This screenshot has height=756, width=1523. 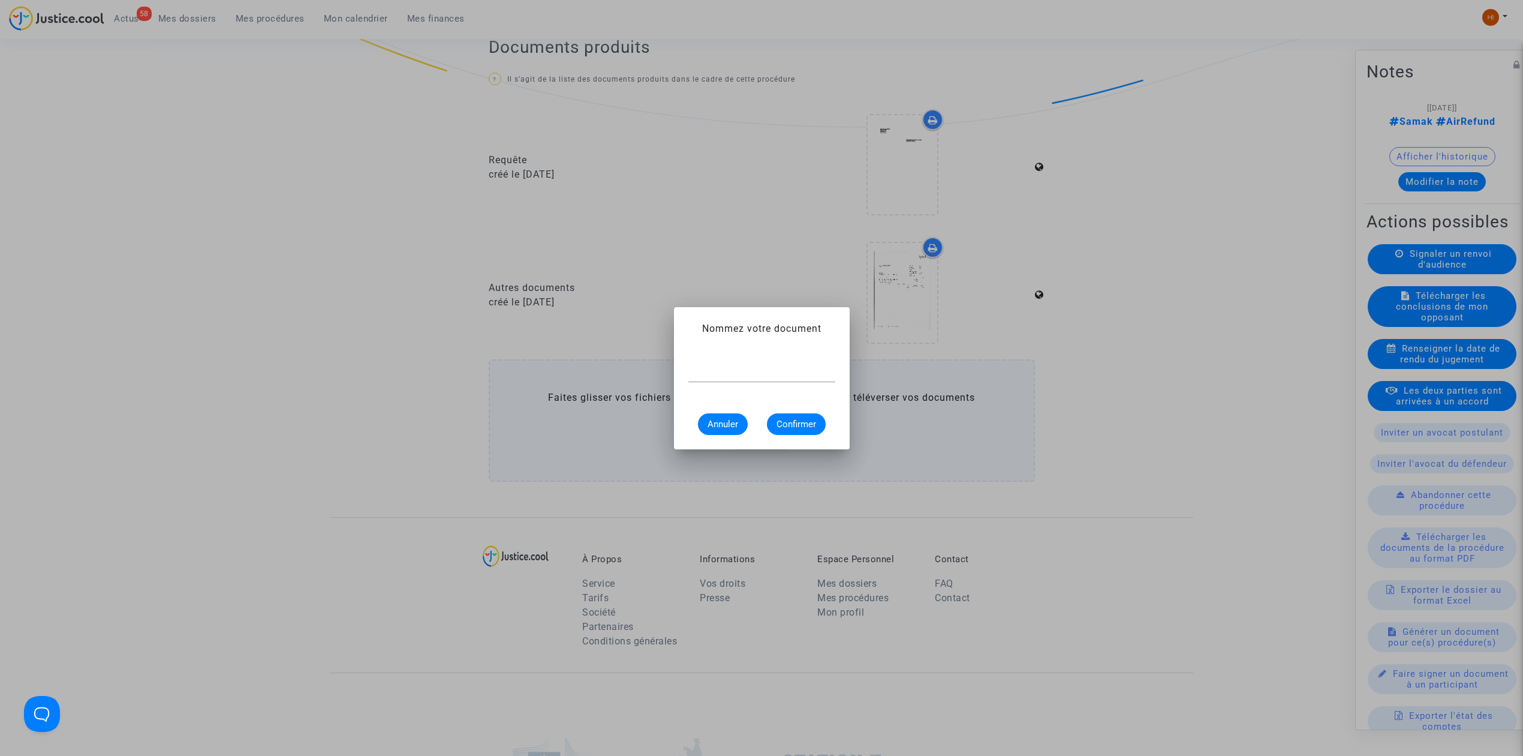 I want to click on button: Confirmer, so click(x=796, y=424).